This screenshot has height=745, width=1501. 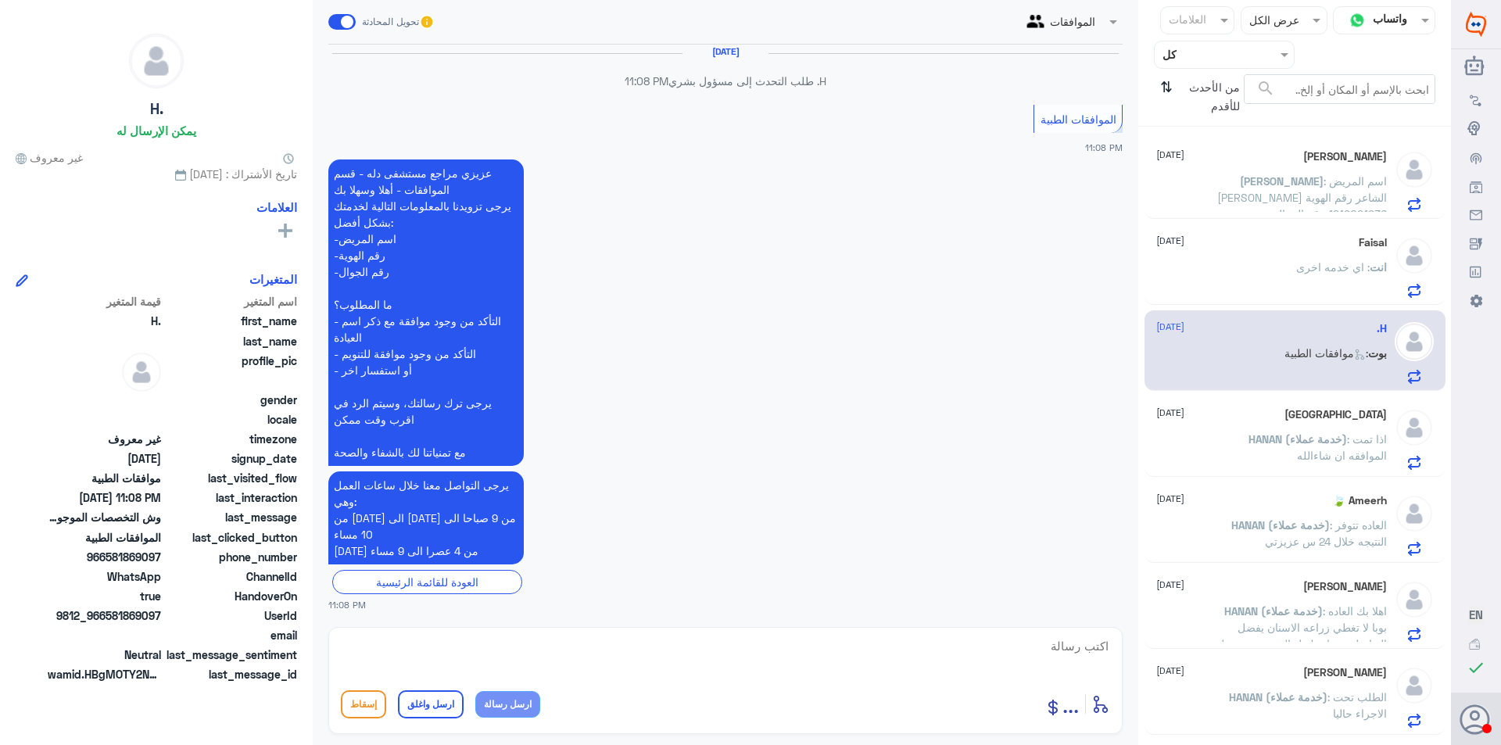 I want to click on span: موافقات الطبية, so click(x=104, y=478).